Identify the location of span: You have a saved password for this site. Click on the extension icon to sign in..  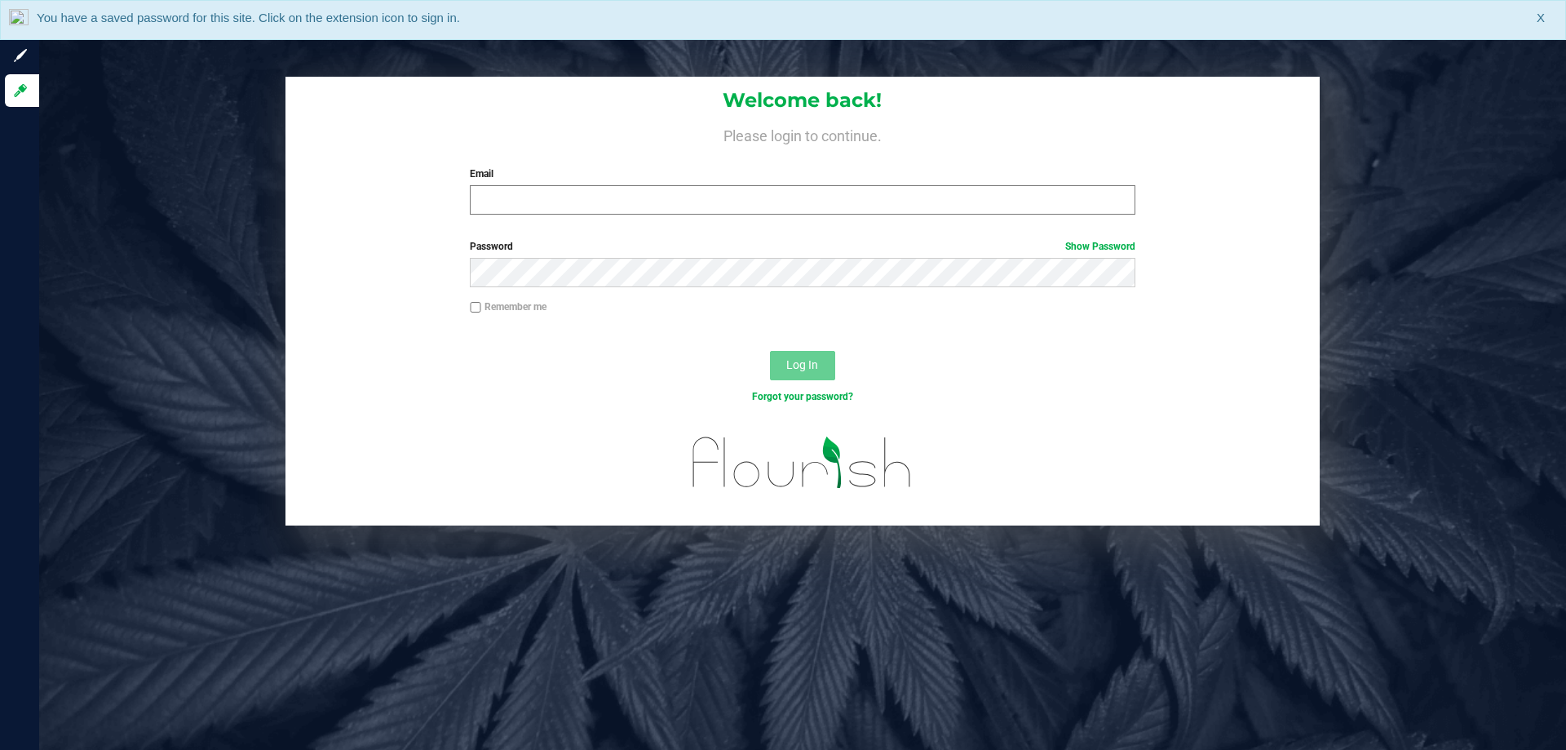
(248, 17).